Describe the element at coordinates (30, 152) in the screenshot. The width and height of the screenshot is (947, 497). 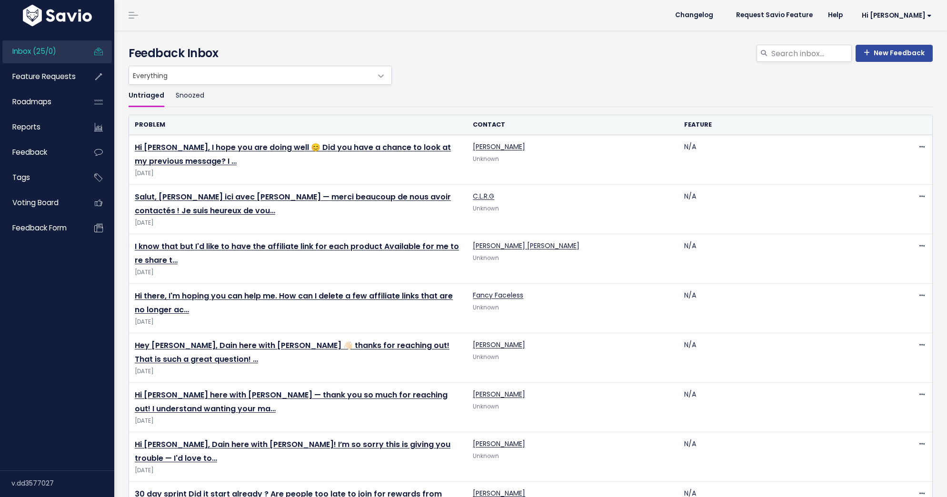
I see `span: Feedback` at that location.